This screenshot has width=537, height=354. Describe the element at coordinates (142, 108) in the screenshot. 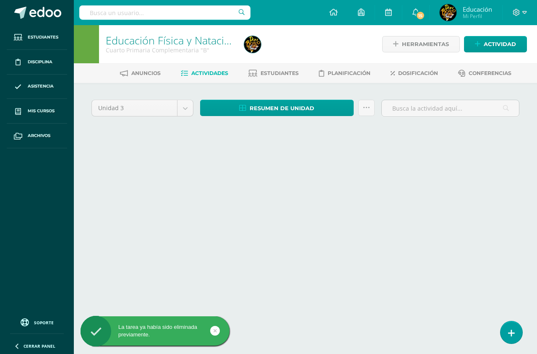

I see `a: Unidad 3` at that location.